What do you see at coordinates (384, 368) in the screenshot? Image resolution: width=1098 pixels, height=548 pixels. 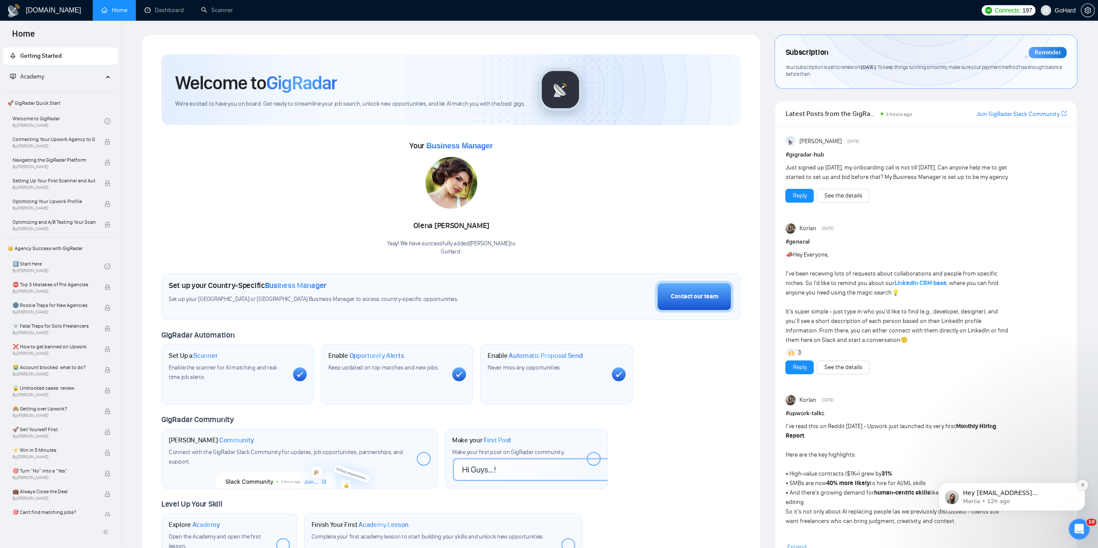 I see `span: Keep updated on top matches and new jobs.` at bounding box center [384, 368].